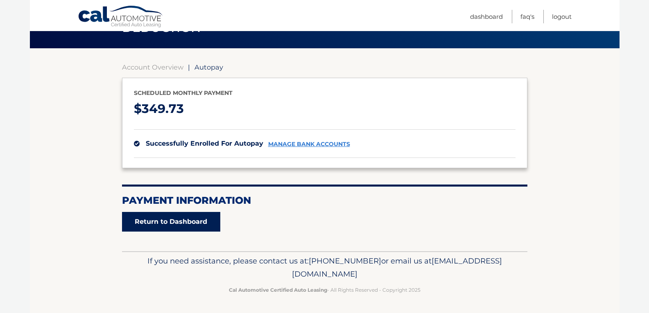  Describe the element at coordinates (121, 17) in the screenshot. I see `a: Cal Automotive` at that location.